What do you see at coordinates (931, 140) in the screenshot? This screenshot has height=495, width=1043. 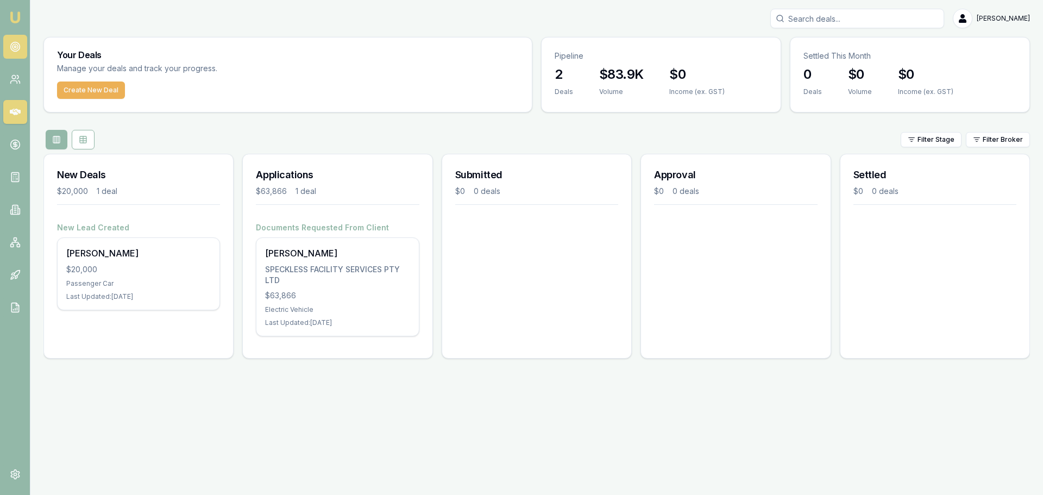 I see `button: Filter Stage` at bounding box center [931, 140].